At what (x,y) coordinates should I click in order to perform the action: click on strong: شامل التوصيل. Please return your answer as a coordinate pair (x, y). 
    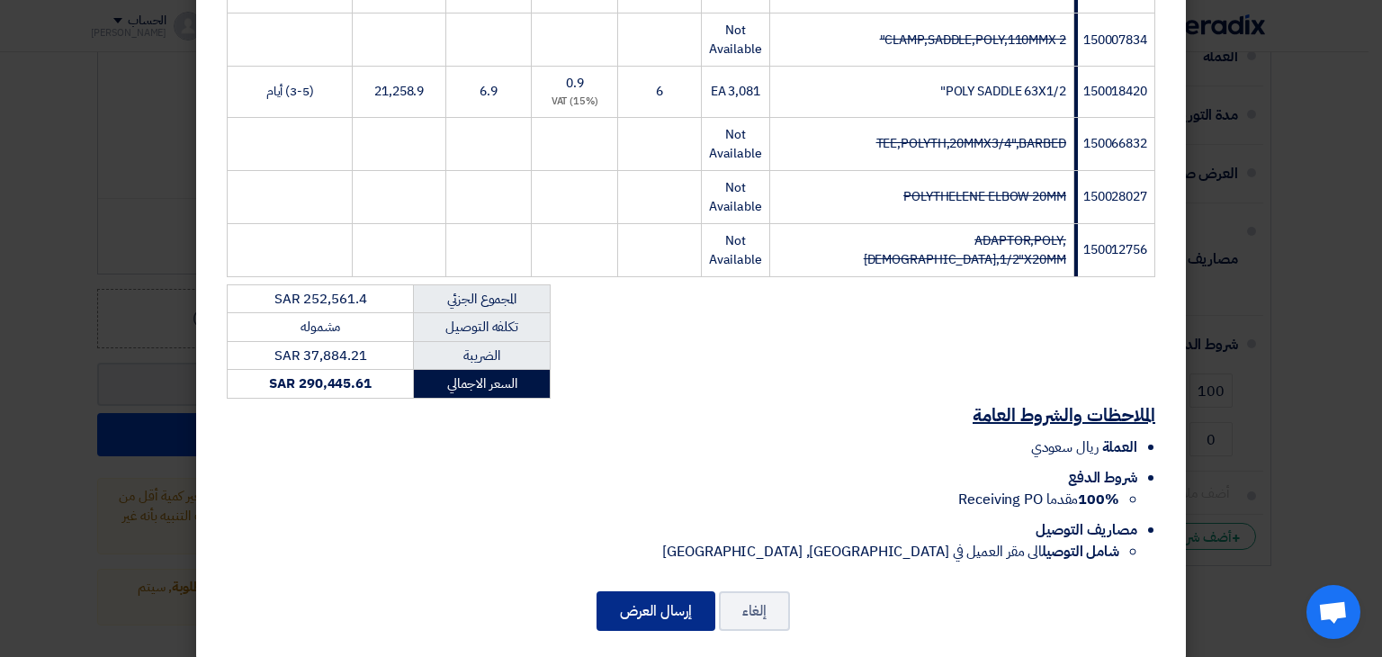
    Looking at the image, I should click on (1080, 551).